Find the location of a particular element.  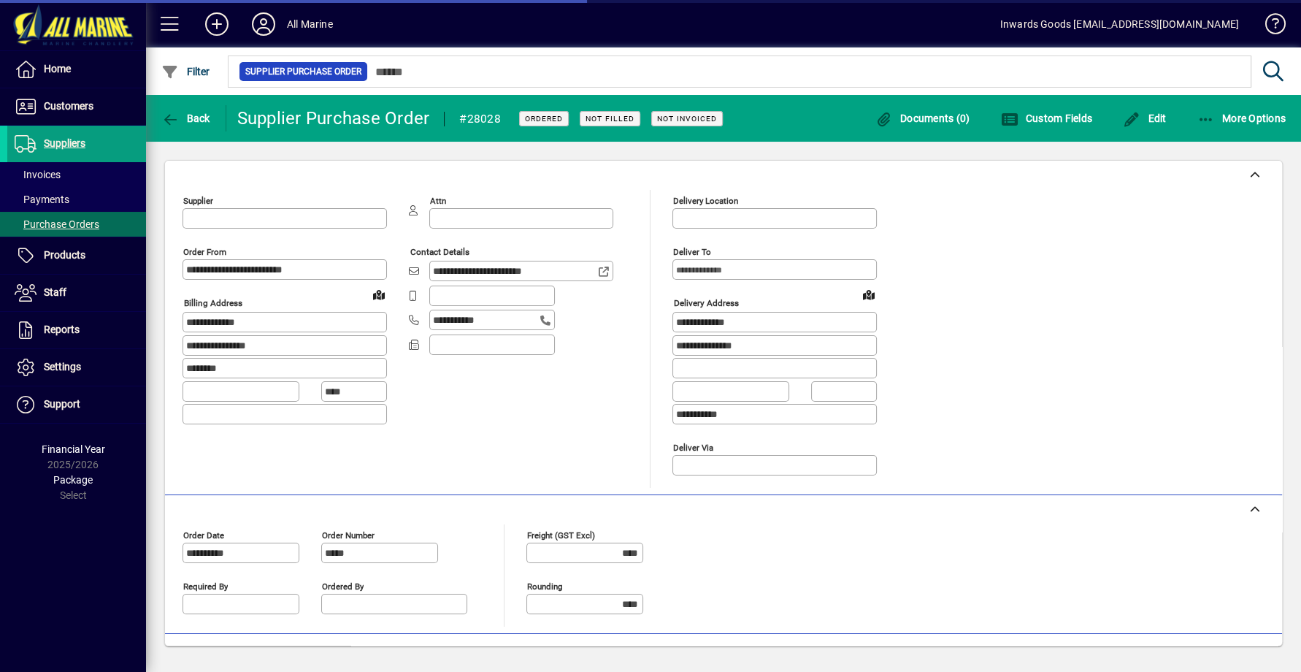

mat-label: Required by is located at coordinates (205, 585).